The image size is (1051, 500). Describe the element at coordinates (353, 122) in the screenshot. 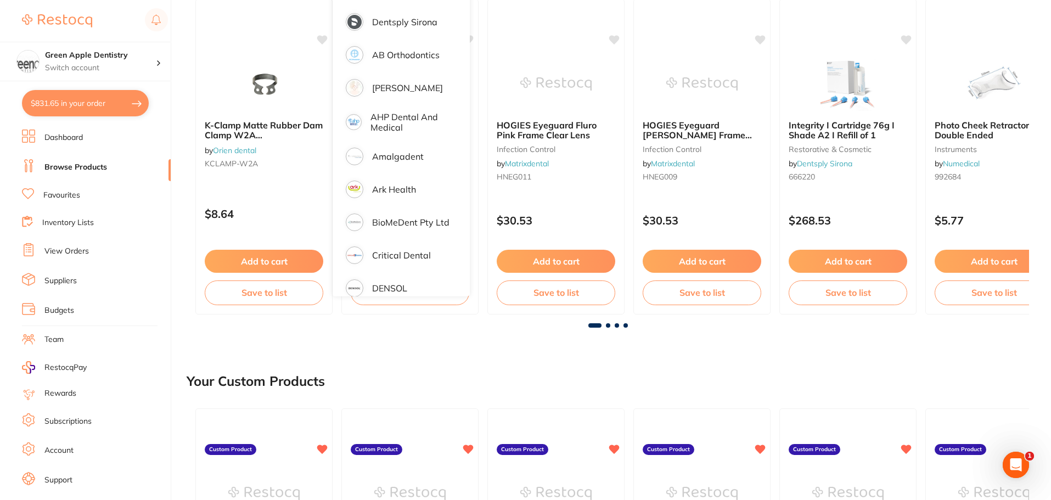

I see `img: AHP Dental and Medical` at that location.